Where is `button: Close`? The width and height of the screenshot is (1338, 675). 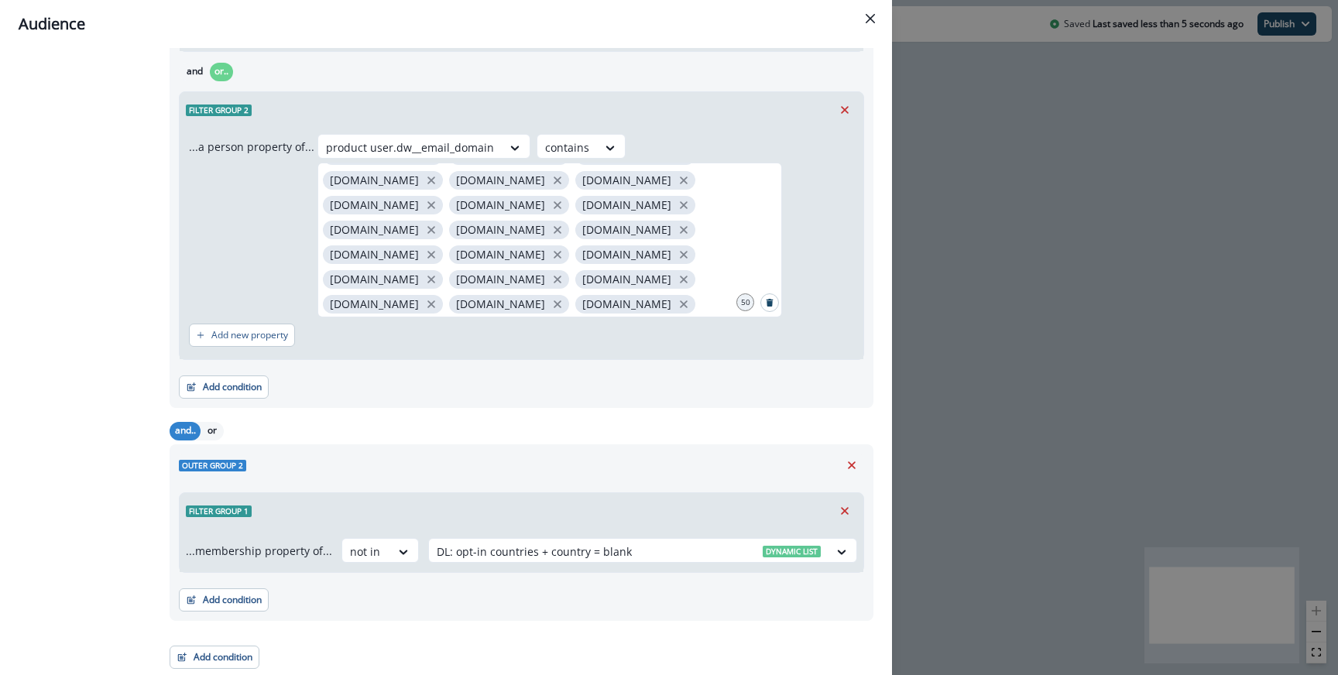 button: Close is located at coordinates (871, 19).